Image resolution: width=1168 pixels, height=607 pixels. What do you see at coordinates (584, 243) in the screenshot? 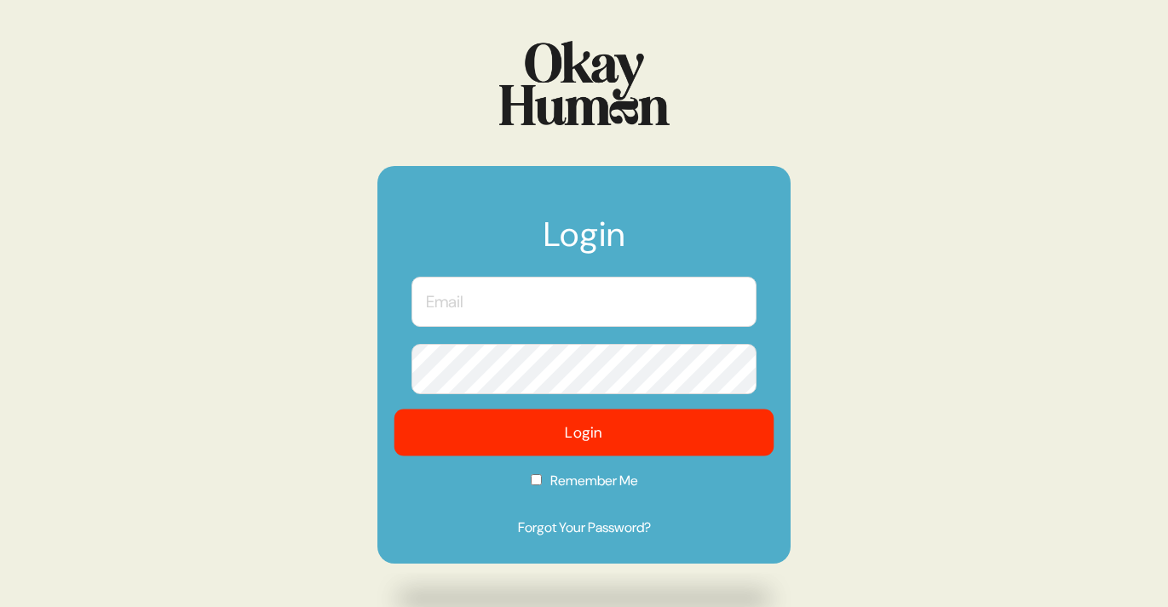
I see `h1: Login` at bounding box center [584, 243].